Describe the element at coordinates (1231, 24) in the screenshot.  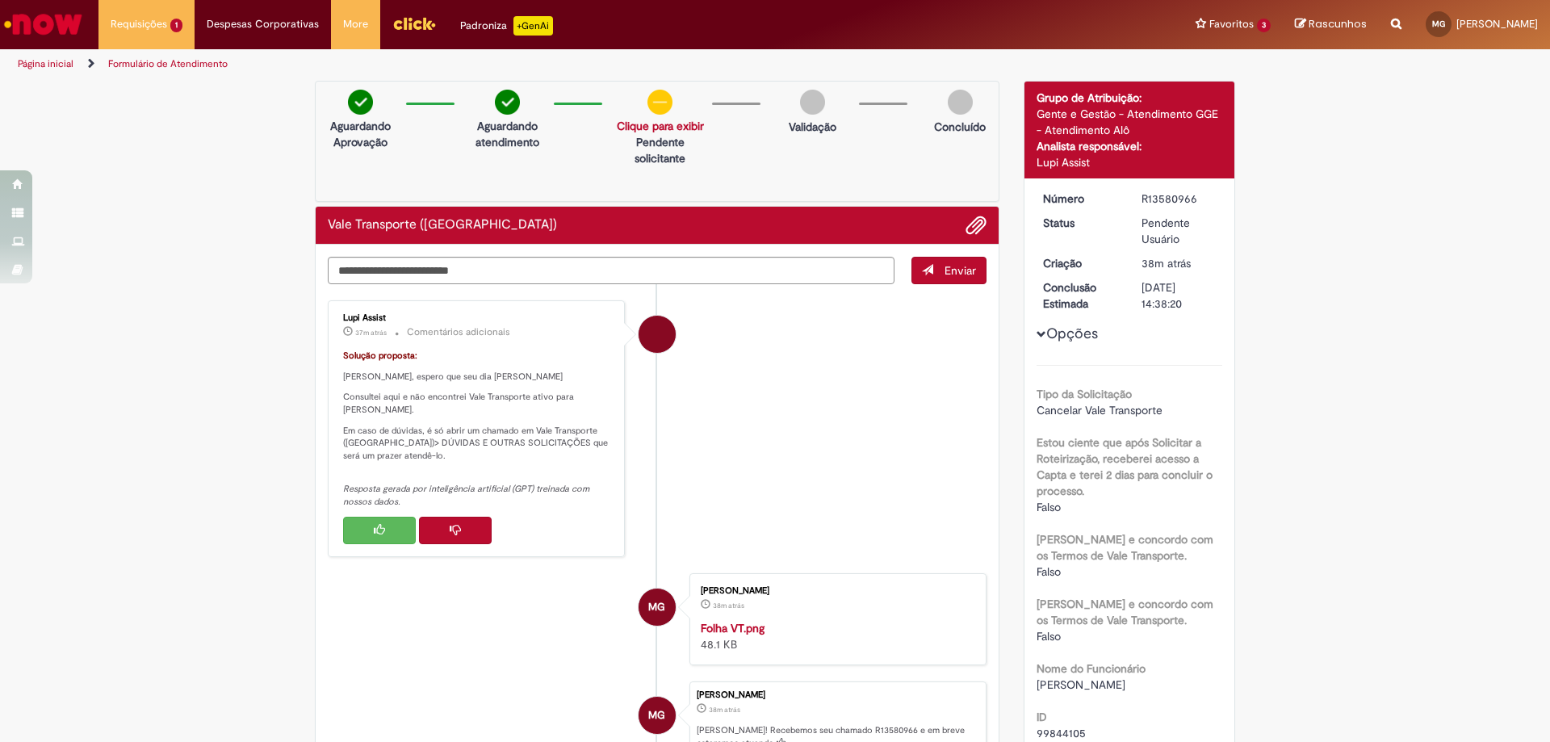
I see `span: Favoritos` at that location.